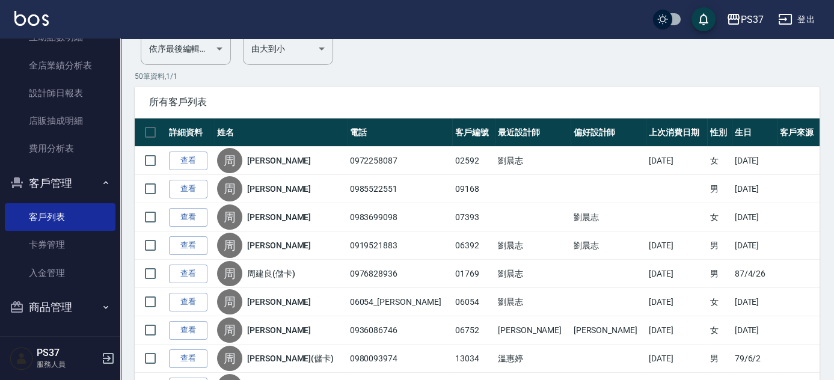 Image resolution: width=834 pixels, height=380 pixels. I want to click on th: 性別, so click(719, 132).